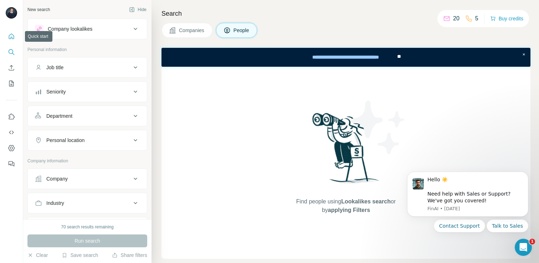 This screenshot has height=263, width=539. I want to click on div: 70 search results remaining, so click(87, 227).